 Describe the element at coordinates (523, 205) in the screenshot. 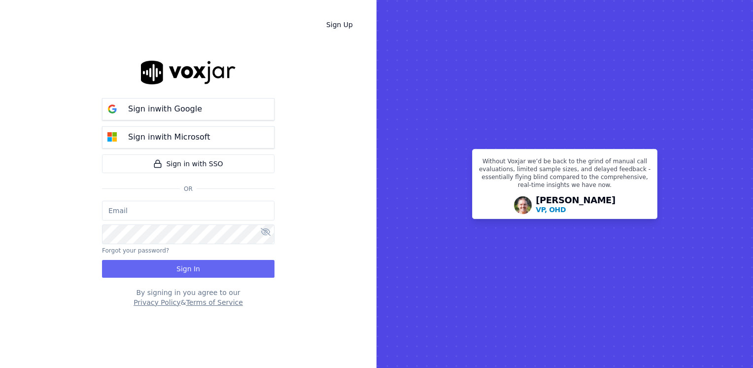

I see `img: Avatar` at that location.